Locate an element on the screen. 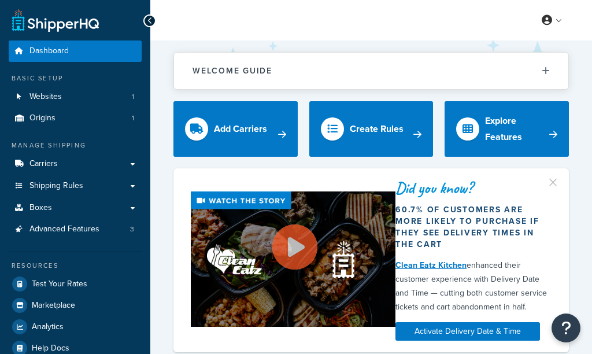 Image resolution: width=592 pixels, height=354 pixels. a: Boxes is located at coordinates (75, 207).